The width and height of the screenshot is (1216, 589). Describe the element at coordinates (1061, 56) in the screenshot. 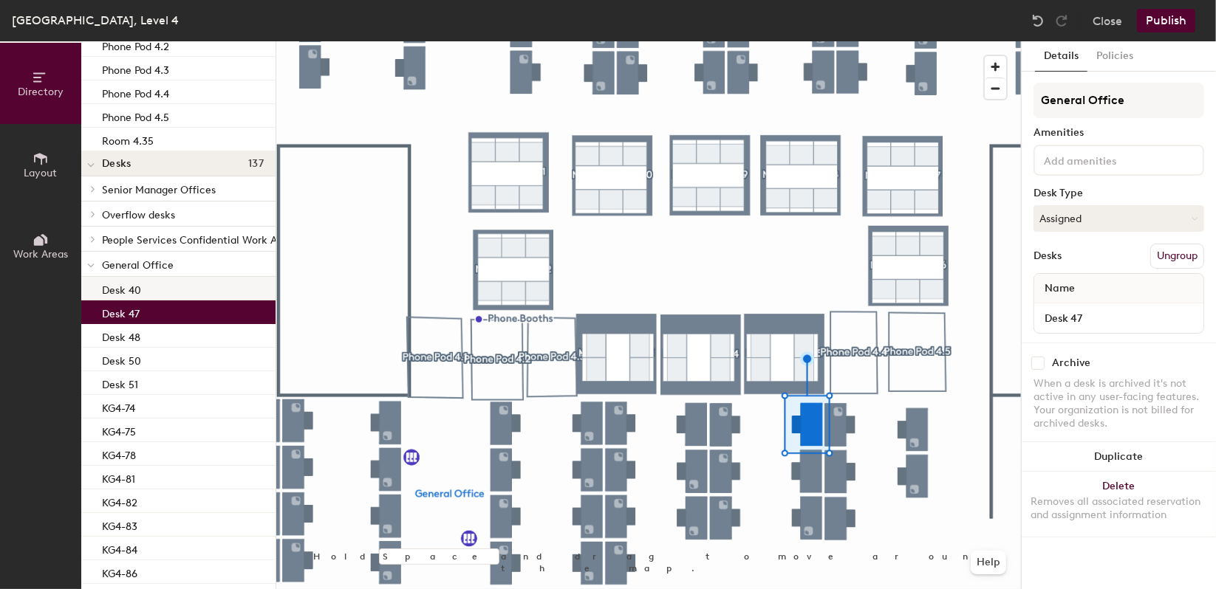

I see `button: Details` at that location.